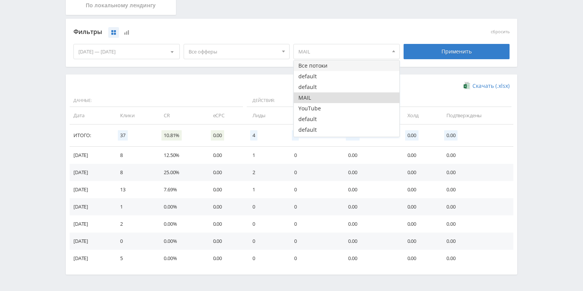  Describe the element at coordinates (491, 86) in the screenshot. I see `span: Скачать (.xlsx)` at that location.